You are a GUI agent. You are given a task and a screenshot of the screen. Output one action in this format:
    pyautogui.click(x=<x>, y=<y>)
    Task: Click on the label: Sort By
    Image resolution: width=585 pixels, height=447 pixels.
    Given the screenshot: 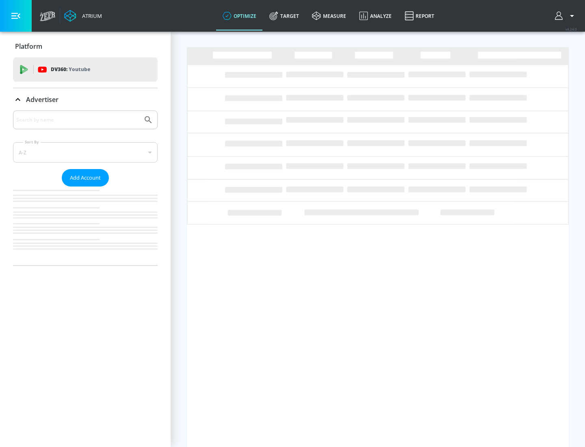 What is the action you would take?
    pyautogui.click(x=32, y=142)
    